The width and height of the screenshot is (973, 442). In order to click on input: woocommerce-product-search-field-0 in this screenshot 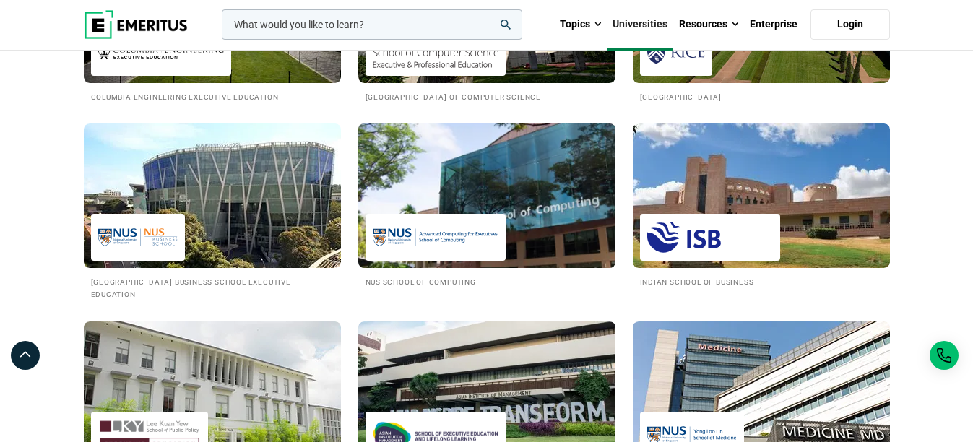, I will do `click(372, 25)`.